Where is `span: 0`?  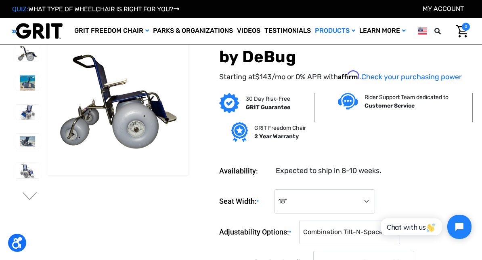 span: 0 is located at coordinates (466, 27).